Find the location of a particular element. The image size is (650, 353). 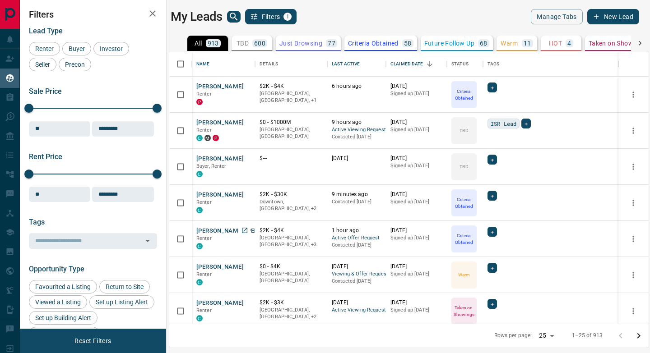

p: 9 hours ago is located at coordinates (356, 122).